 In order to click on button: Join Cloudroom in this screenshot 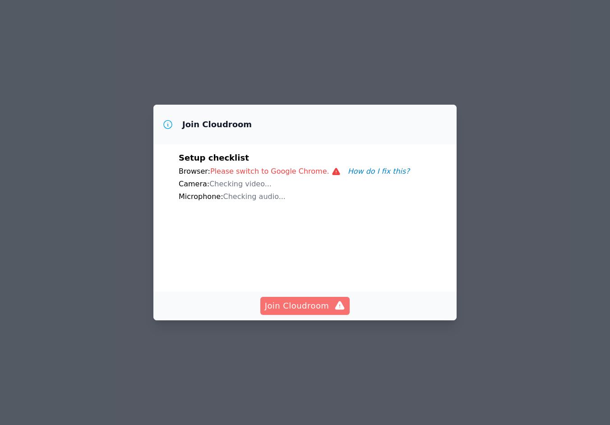, I will do `click(305, 306)`.